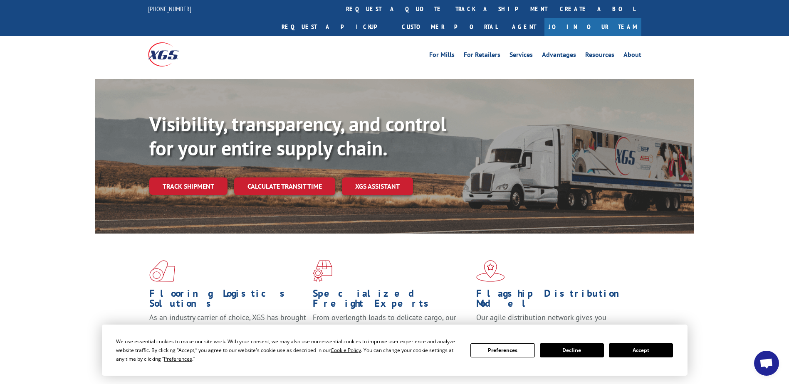 The width and height of the screenshot is (789, 384). I want to click on a: Request a pickup, so click(335, 27).